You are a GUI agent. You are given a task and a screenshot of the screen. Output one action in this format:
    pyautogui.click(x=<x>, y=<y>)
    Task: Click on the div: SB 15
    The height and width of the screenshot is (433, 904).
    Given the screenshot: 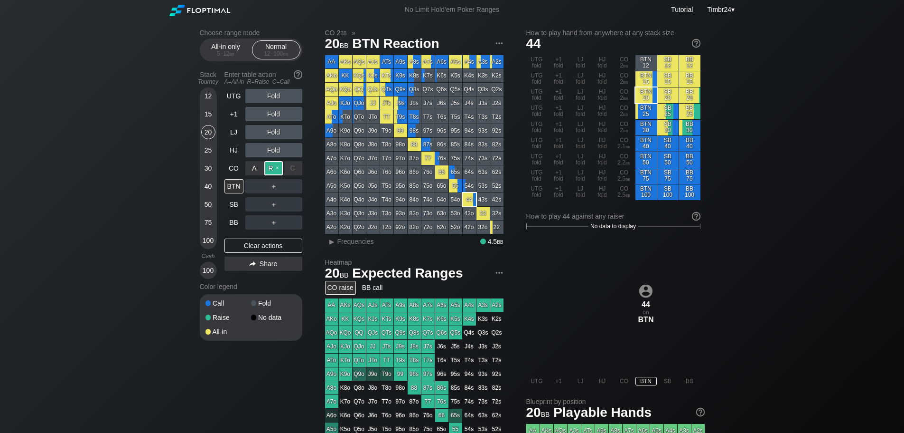 What is the action you would take?
    pyautogui.click(x=668, y=79)
    